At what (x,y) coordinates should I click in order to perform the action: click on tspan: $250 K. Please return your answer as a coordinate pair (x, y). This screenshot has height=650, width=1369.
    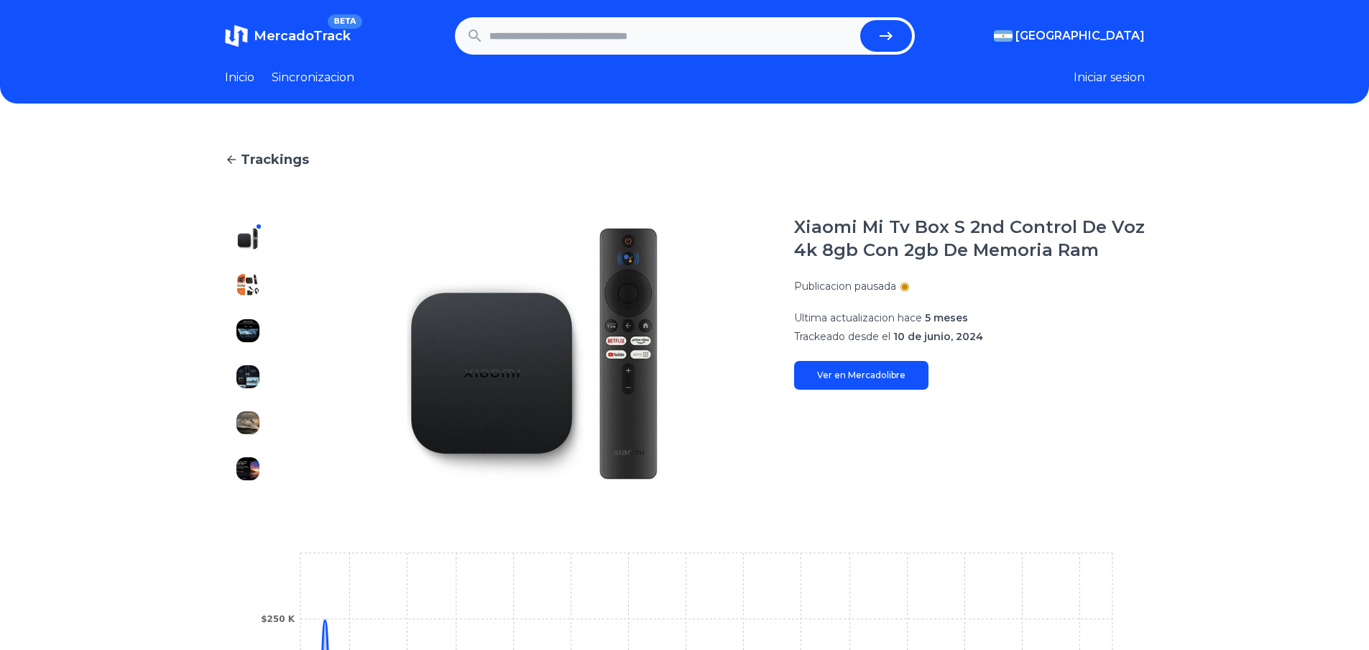
    Looking at the image, I should click on (278, 619).